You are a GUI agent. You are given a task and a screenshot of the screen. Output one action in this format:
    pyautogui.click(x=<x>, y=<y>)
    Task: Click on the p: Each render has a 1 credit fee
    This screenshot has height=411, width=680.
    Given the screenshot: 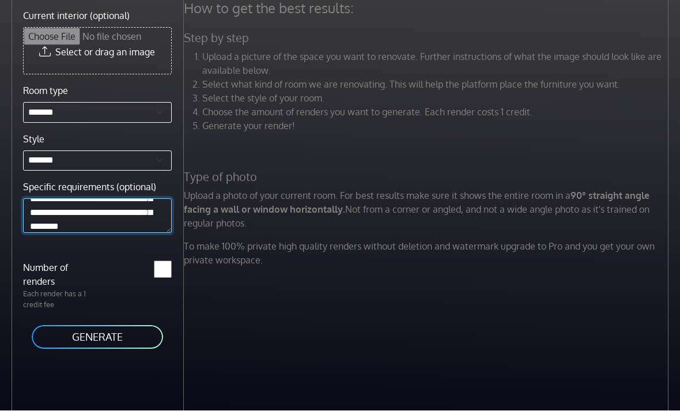 What is the action you would take?
    pyautogui.click(x=56, y=300)
    